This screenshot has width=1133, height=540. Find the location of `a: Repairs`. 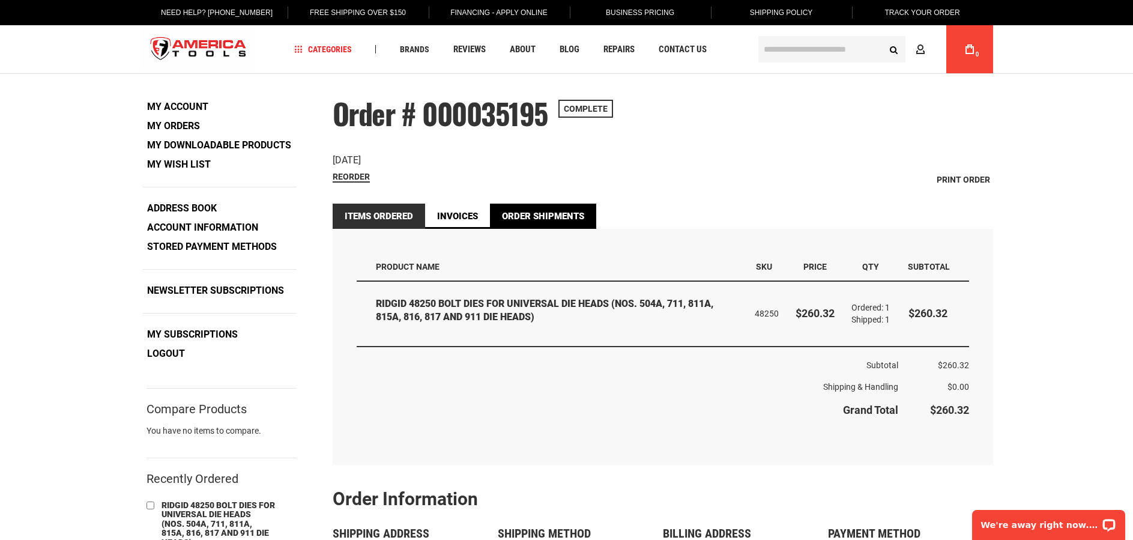

a: Repairs is located at coordinates (619, 49).